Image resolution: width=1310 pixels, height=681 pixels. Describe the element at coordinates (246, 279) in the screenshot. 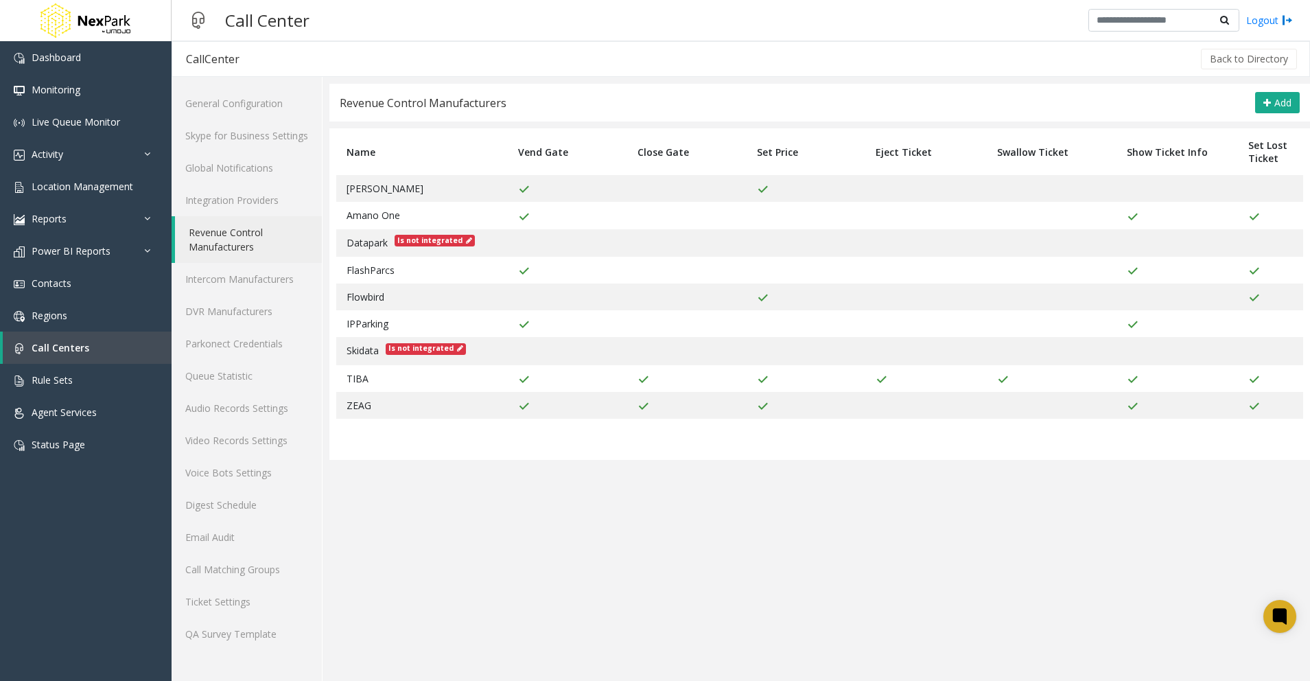

I see `a: Intercom Manufacturers` at that location.